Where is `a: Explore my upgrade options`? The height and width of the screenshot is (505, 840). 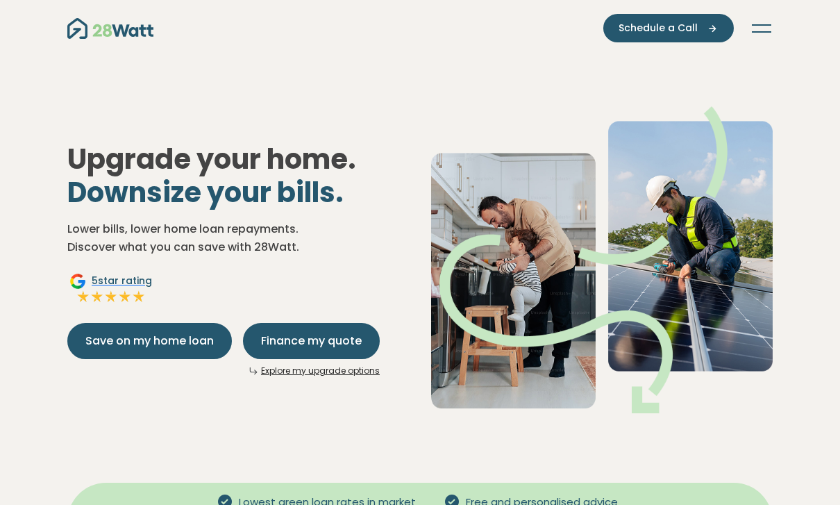 a: Explore my upgrade options is located at coordinates (320, 370).